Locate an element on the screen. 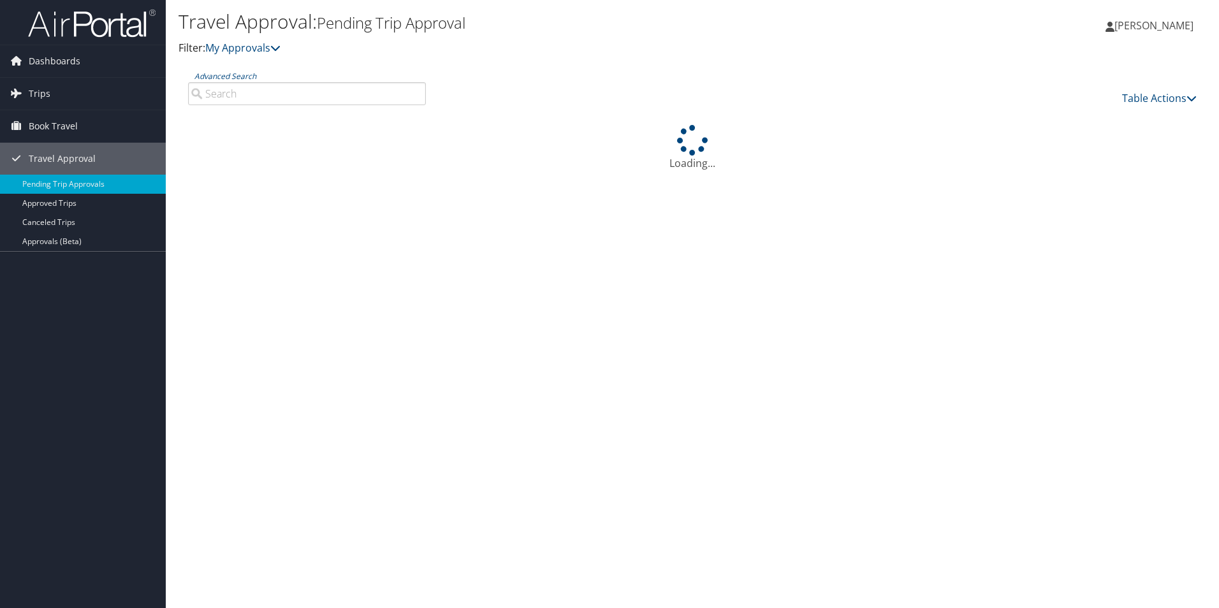 The image size is (1219, 608). input: Advanced Search is located at coordinates (307, 94).